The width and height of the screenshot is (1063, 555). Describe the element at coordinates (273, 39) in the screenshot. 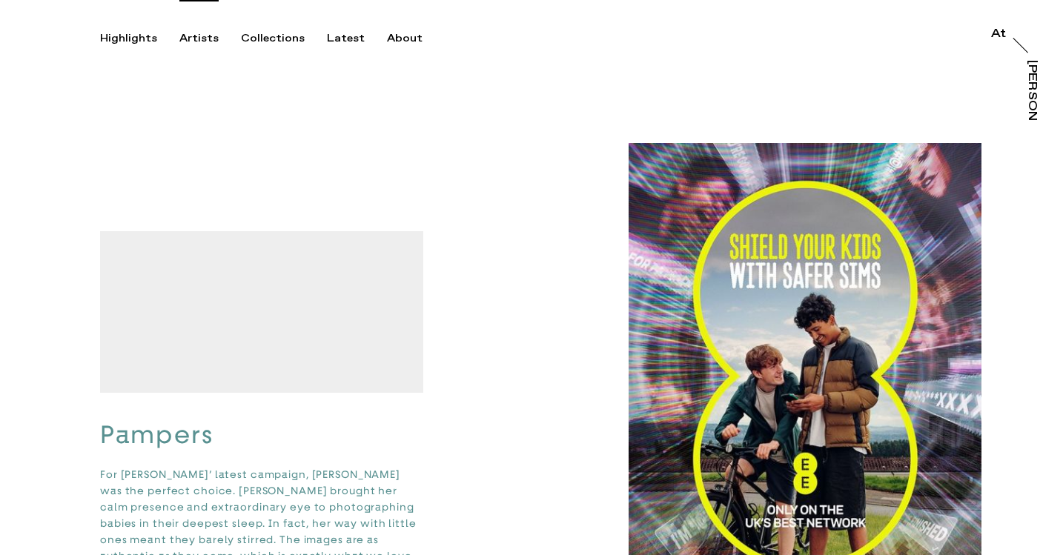

I see `div: Collections` at that location.